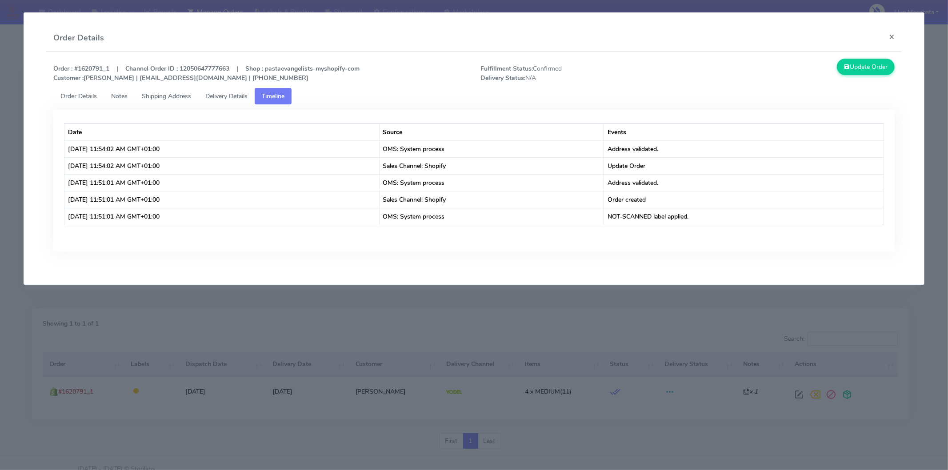  I want to click on td: Update Order, so click(743, 166).